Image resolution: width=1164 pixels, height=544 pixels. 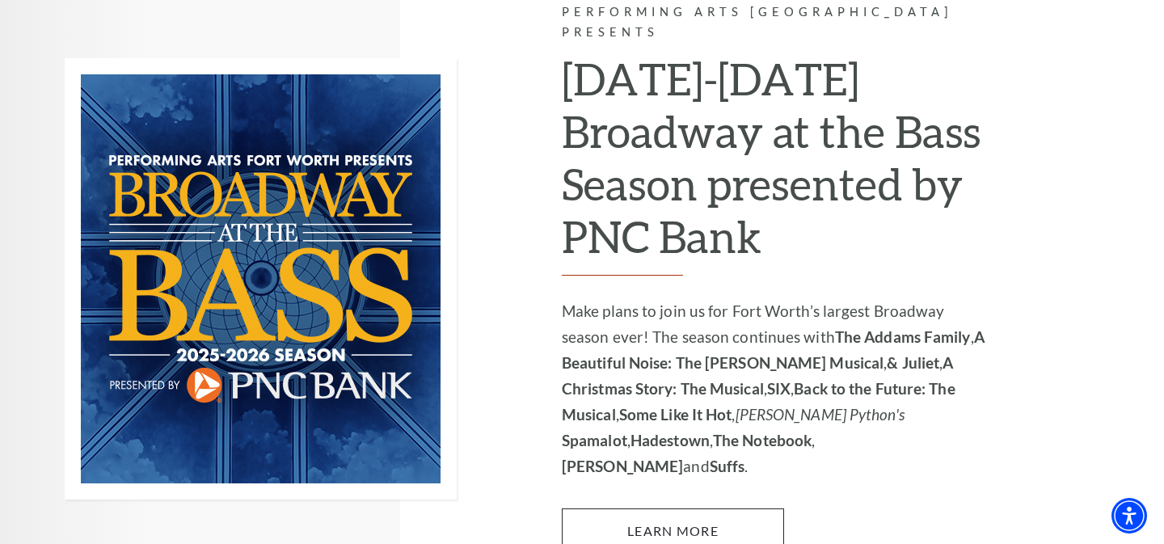 What do you see at coordinates (778, 389) in the screenshot?
I see `p: Make plans to join us for Fort Worth’s largest Broadway season ever! The season continues with , ...` at bounding box center [778, 389].